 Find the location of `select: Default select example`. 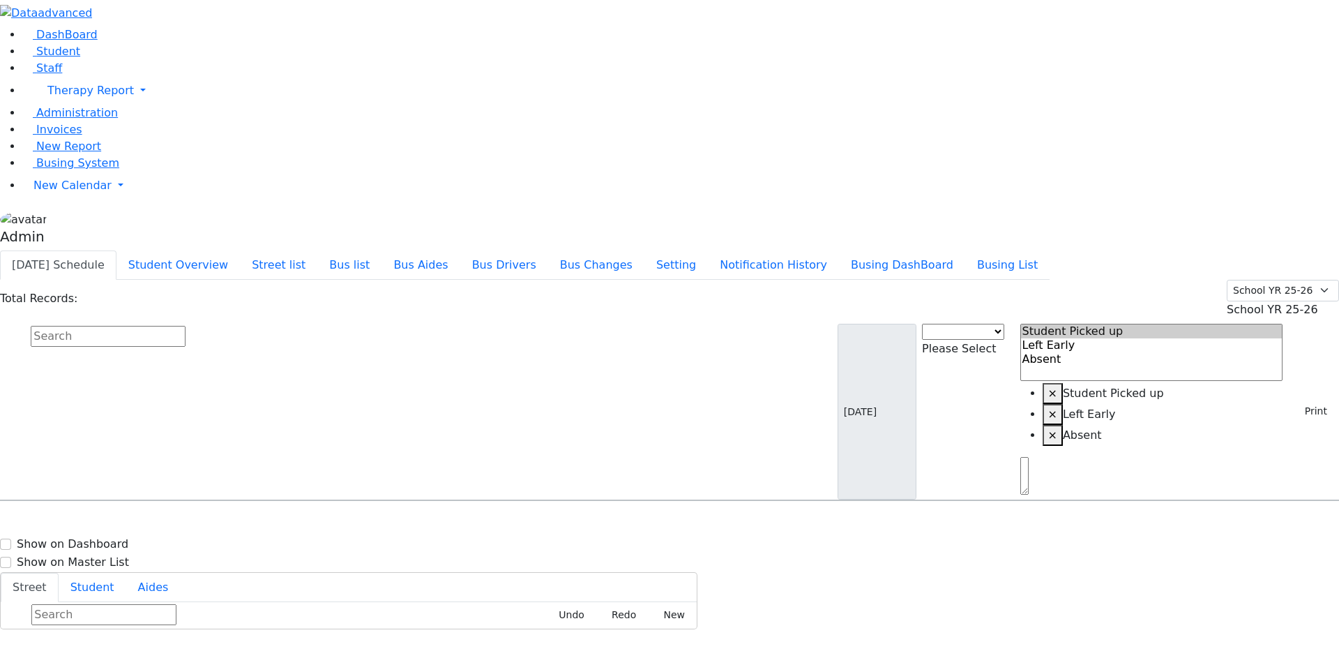

select: Default select example is located at coordinates (1283, 290).